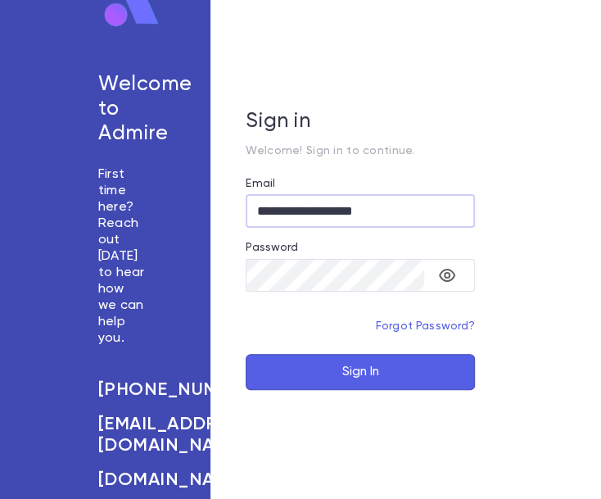 The width and height of the screenshot is (601, 499). What do you see at coordinates (260, 183) in the screenshot?
I see `label: Email` at bounding box center [260, 183].